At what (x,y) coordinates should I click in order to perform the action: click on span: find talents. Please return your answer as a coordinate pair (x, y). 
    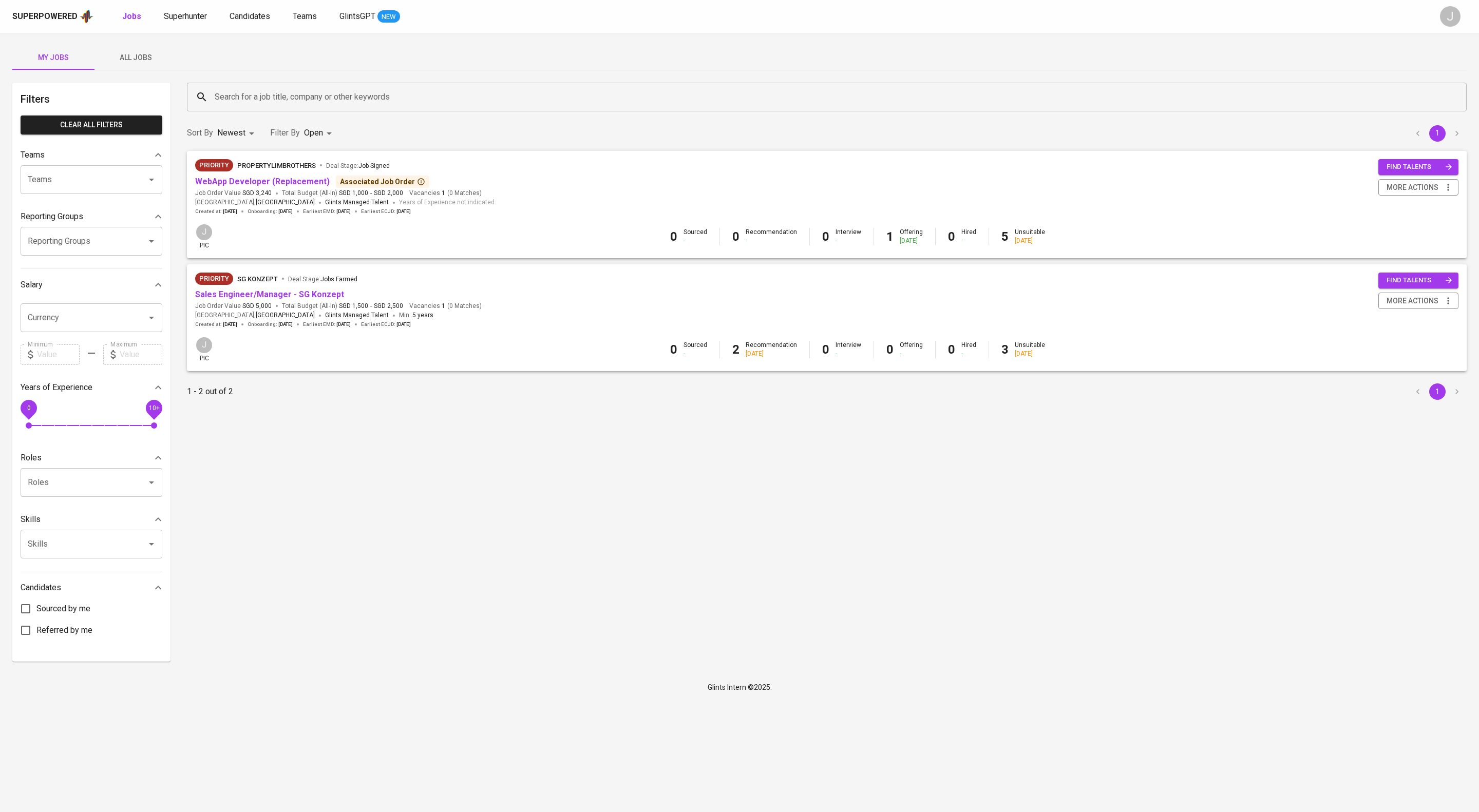
    Looking at the image, I should click on (1420, 280).